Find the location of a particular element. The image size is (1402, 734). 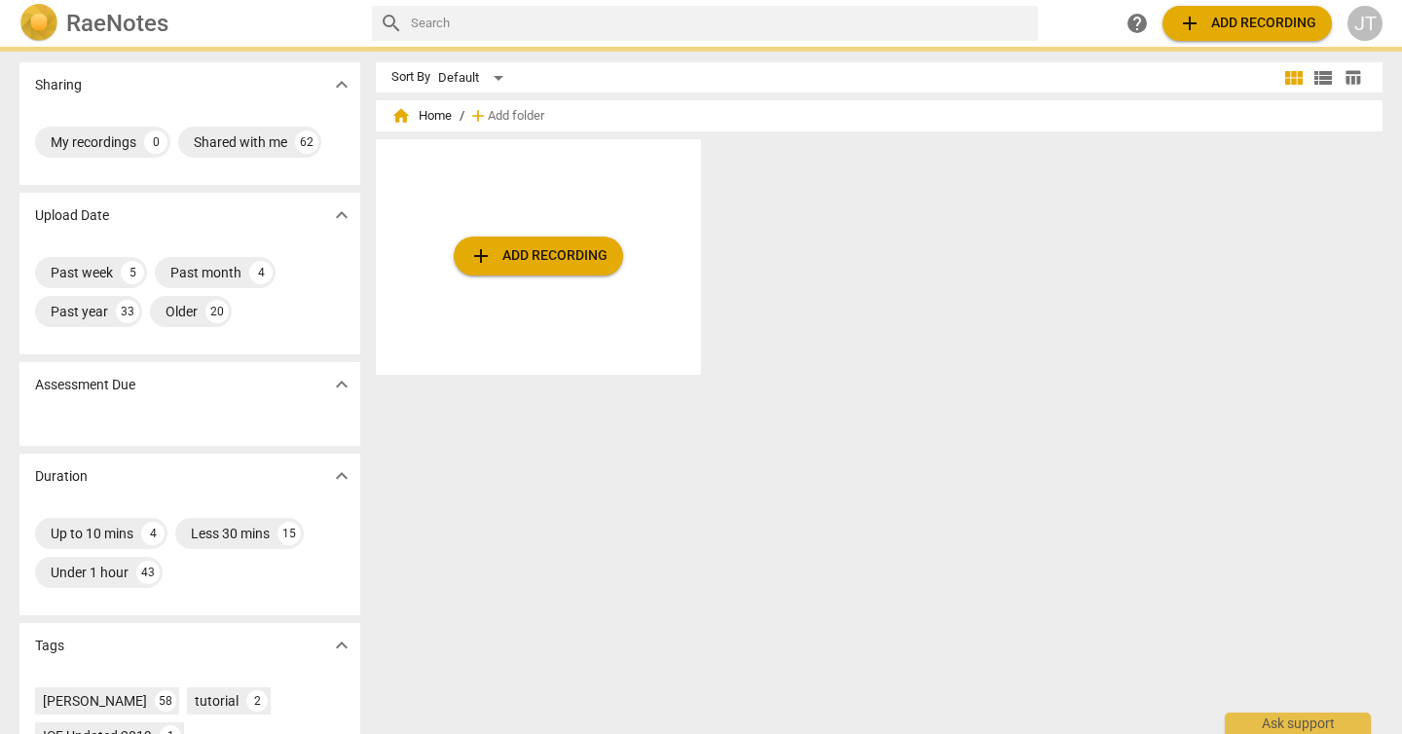

div: 0 is located at coordinates (156, 142).